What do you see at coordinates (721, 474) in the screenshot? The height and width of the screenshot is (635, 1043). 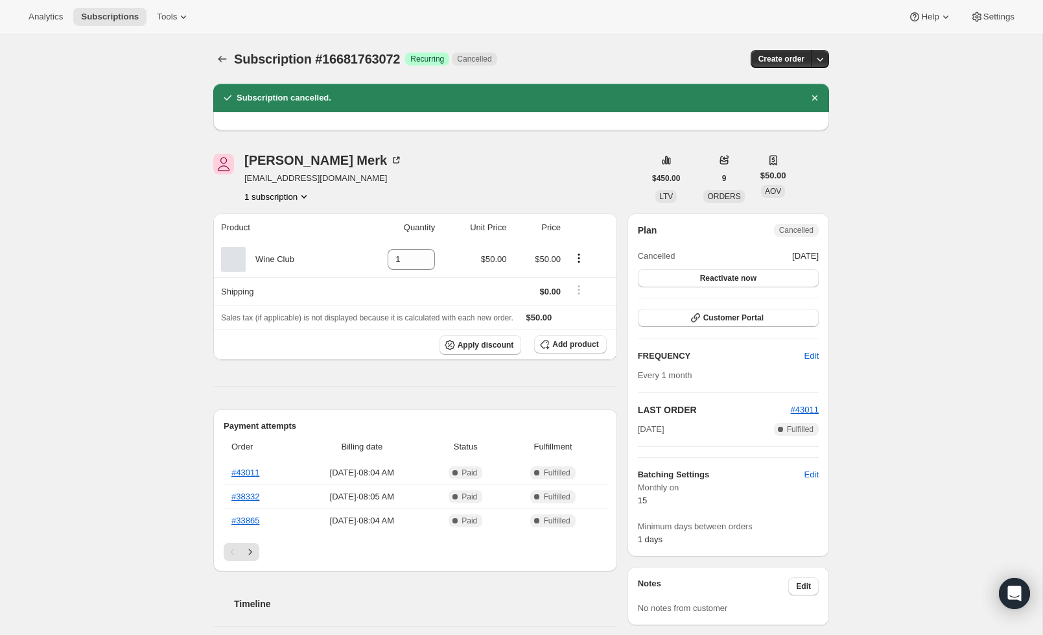 I see `h6: Batching Settings` at bounding box center [721, 474].